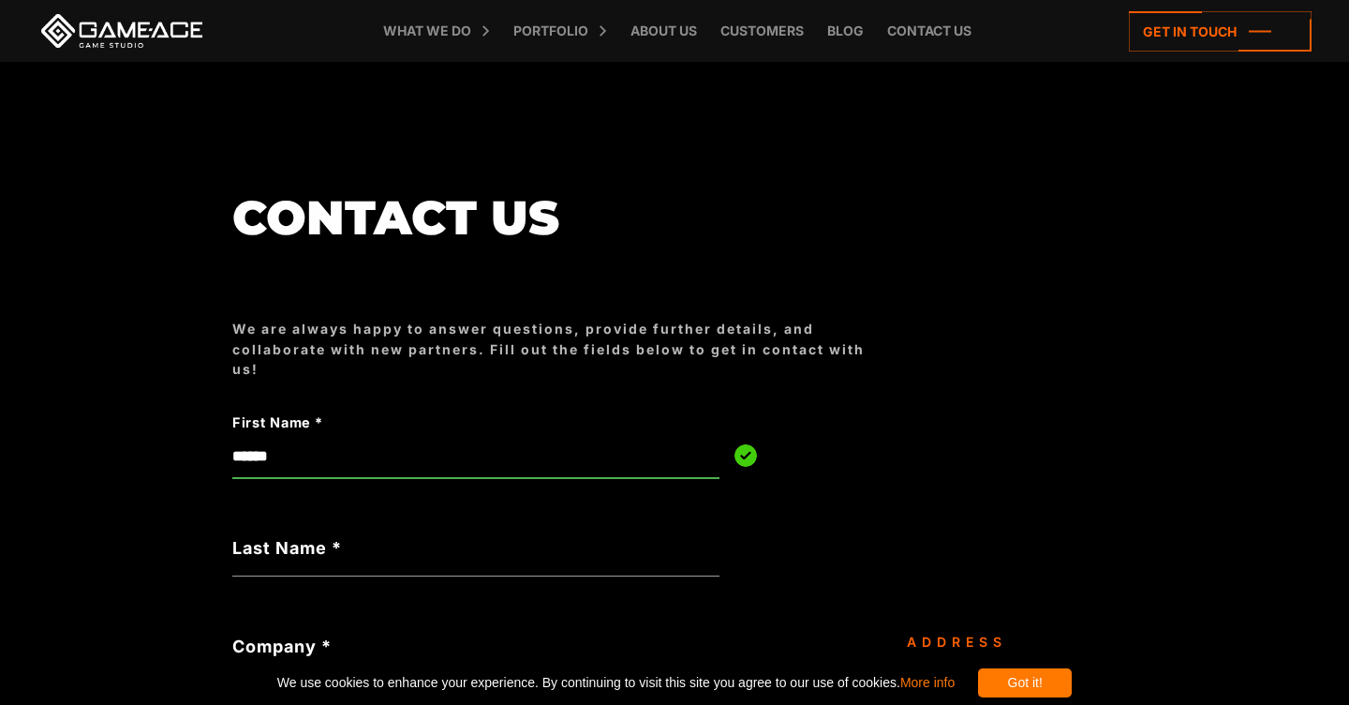  Describe the element at coordinates (476, 646) in the screenshot. I see `label: Company *` at that location.